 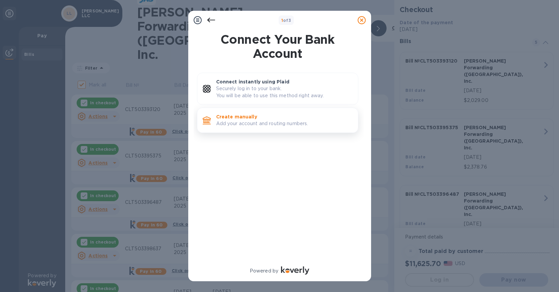 I want to click on p: Add your account and routing numbers., so click(x=284, y=123).